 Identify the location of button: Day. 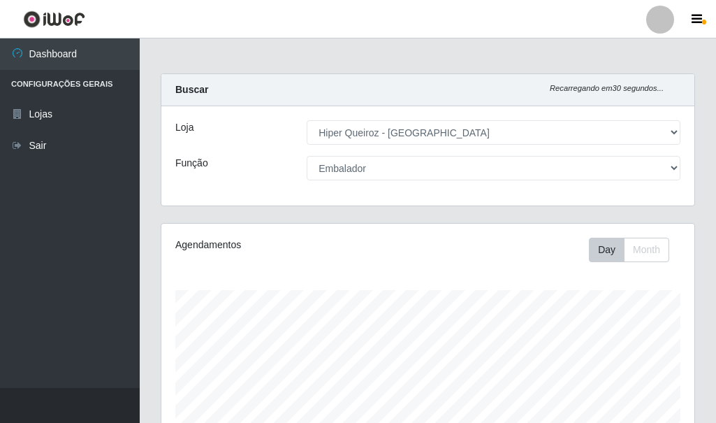
(606, 249).